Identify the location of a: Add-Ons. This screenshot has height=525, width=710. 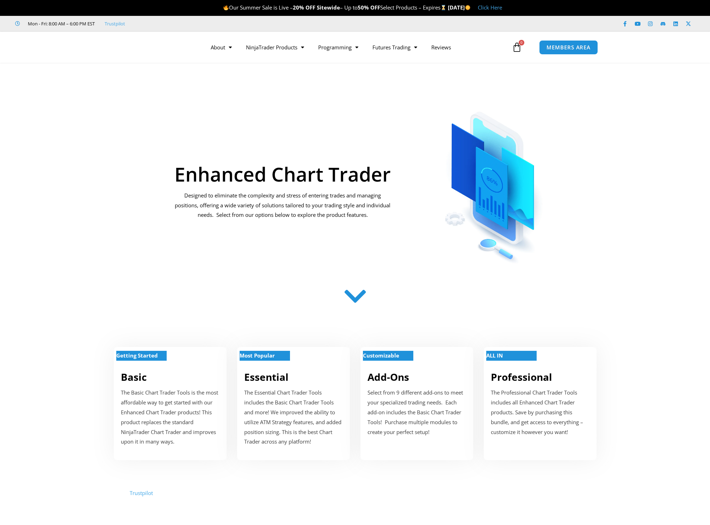
(388, 377).